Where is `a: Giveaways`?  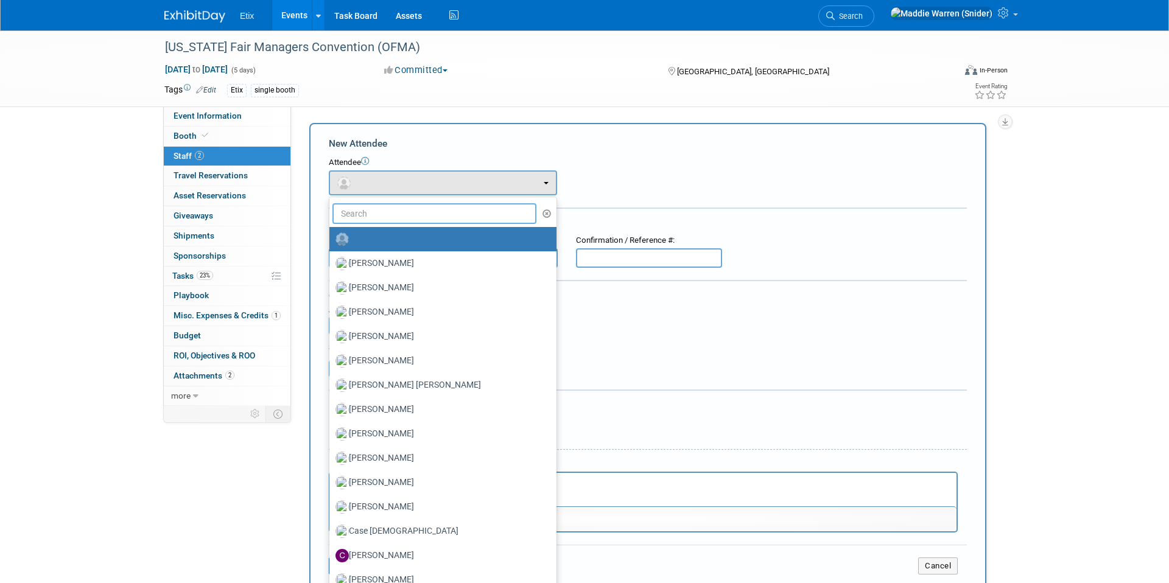 a: Giveaways is located at coordinates (227, 216).